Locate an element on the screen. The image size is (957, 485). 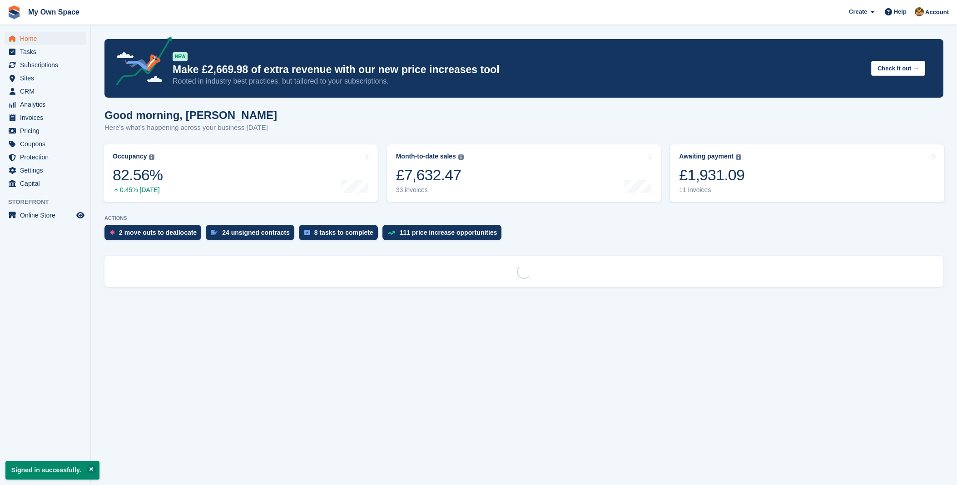
span: Invoices is located at coordinates (47, 118).